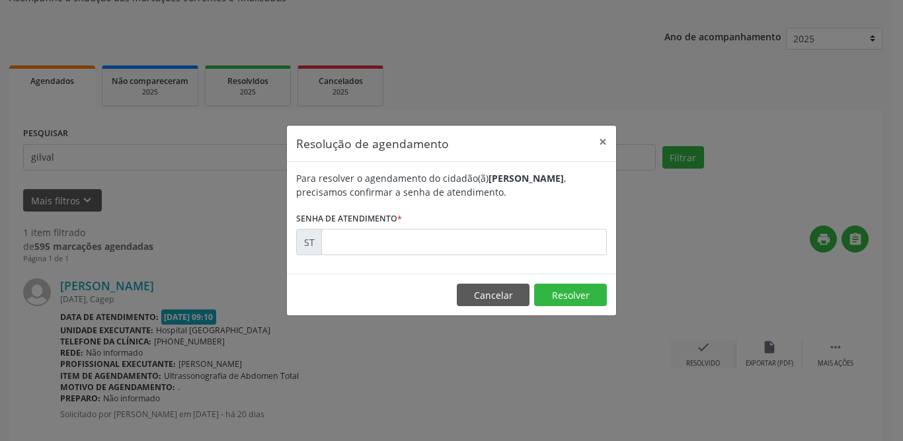 The height and width of the screenshot is (441, 903). I want to click on div: ST, so click(309, 242).